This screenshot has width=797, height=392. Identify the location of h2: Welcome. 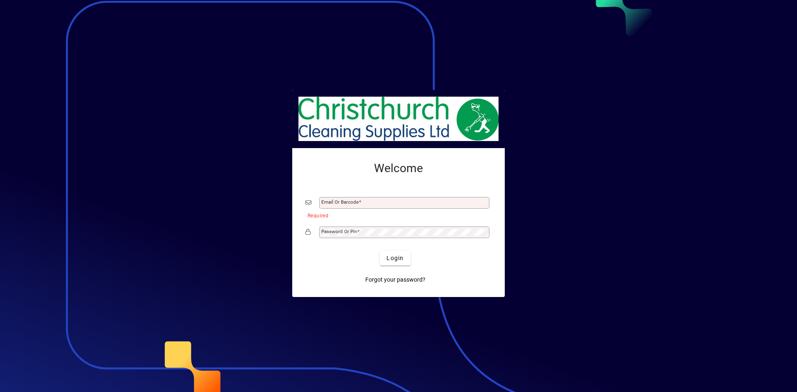
(399, 169).